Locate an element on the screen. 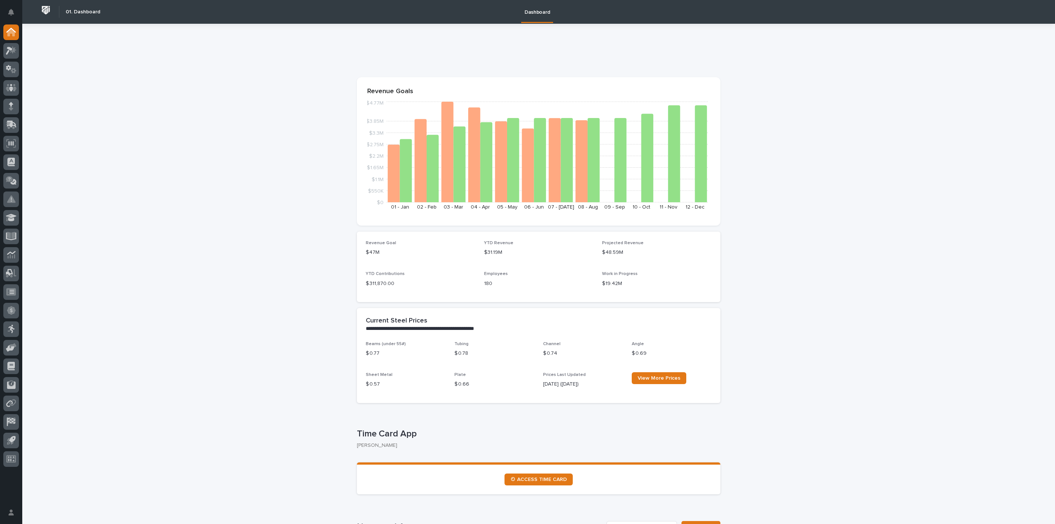 Image resolution: width=1055 pixels, height=524 pixels. p: 180 is located at coordinates (538, 283).